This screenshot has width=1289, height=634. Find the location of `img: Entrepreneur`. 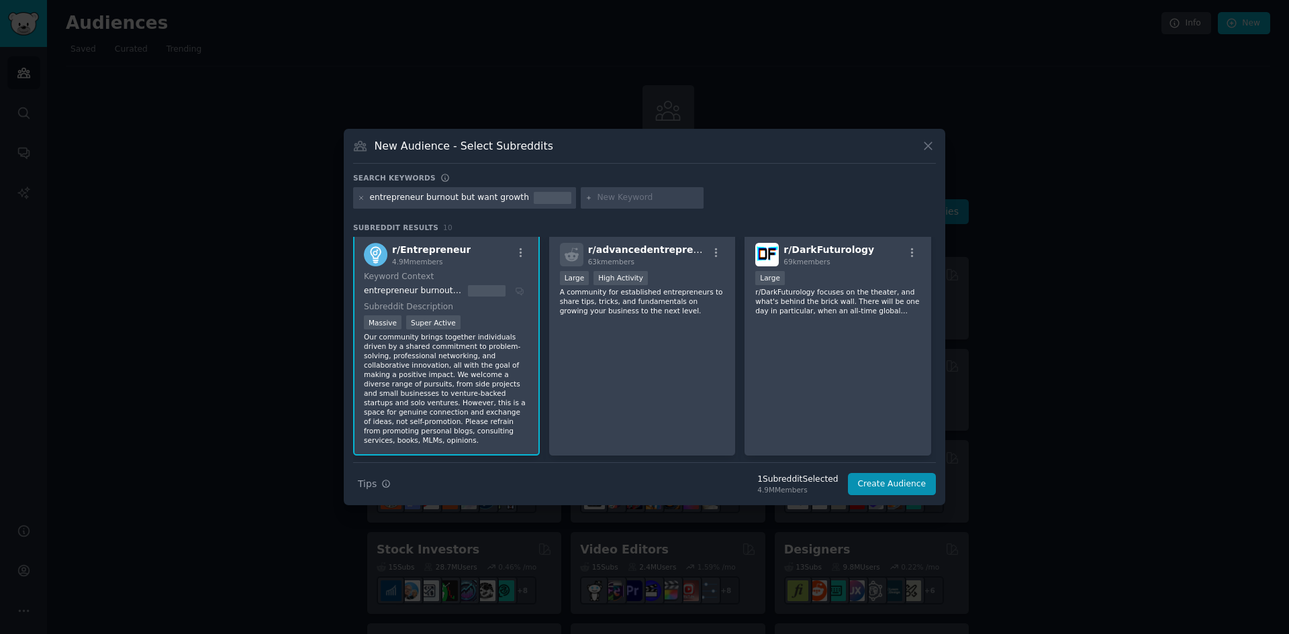

img: Entrepreneur is located at coordinates (375, 254).